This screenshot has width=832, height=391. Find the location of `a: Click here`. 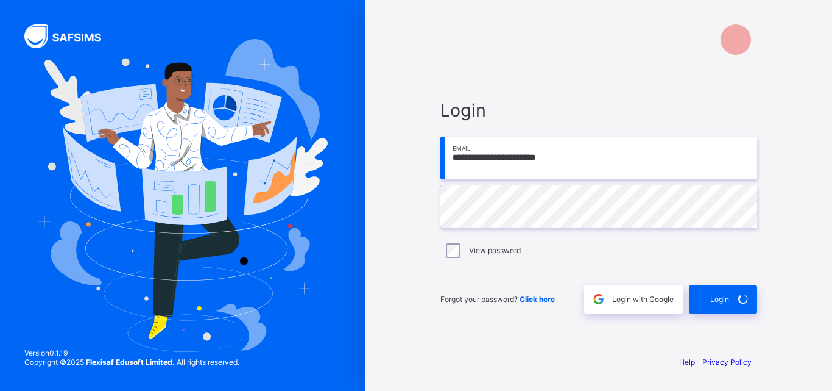

a: Click here is located at coordinates (537, 299).